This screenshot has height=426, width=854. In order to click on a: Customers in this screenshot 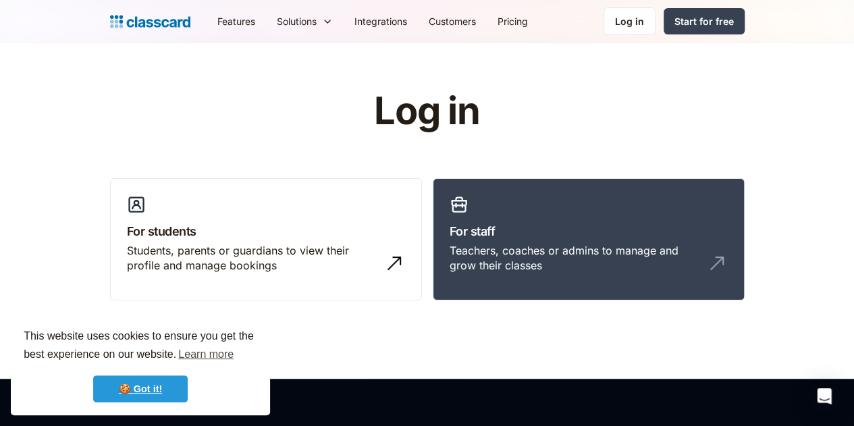, I will do `click(452, 21)`.